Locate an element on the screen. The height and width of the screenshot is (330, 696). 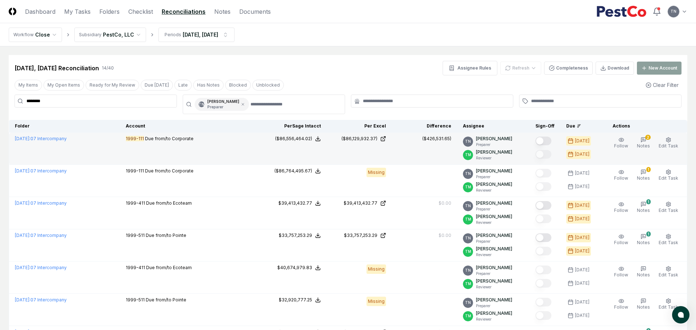
span: 1999-511 is located at coordinates (135, 300).